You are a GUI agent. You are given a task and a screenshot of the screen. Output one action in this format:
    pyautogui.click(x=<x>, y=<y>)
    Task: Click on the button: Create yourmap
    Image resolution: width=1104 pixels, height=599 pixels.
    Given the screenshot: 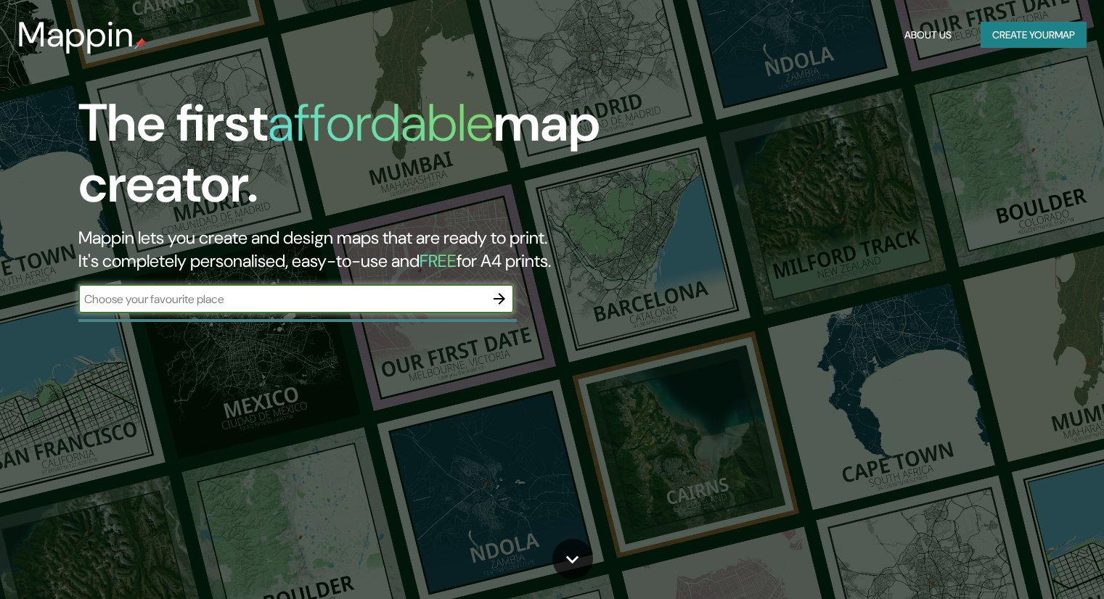 What is the action you would take?
    pyautogui.click(x=1033, y=35)
    